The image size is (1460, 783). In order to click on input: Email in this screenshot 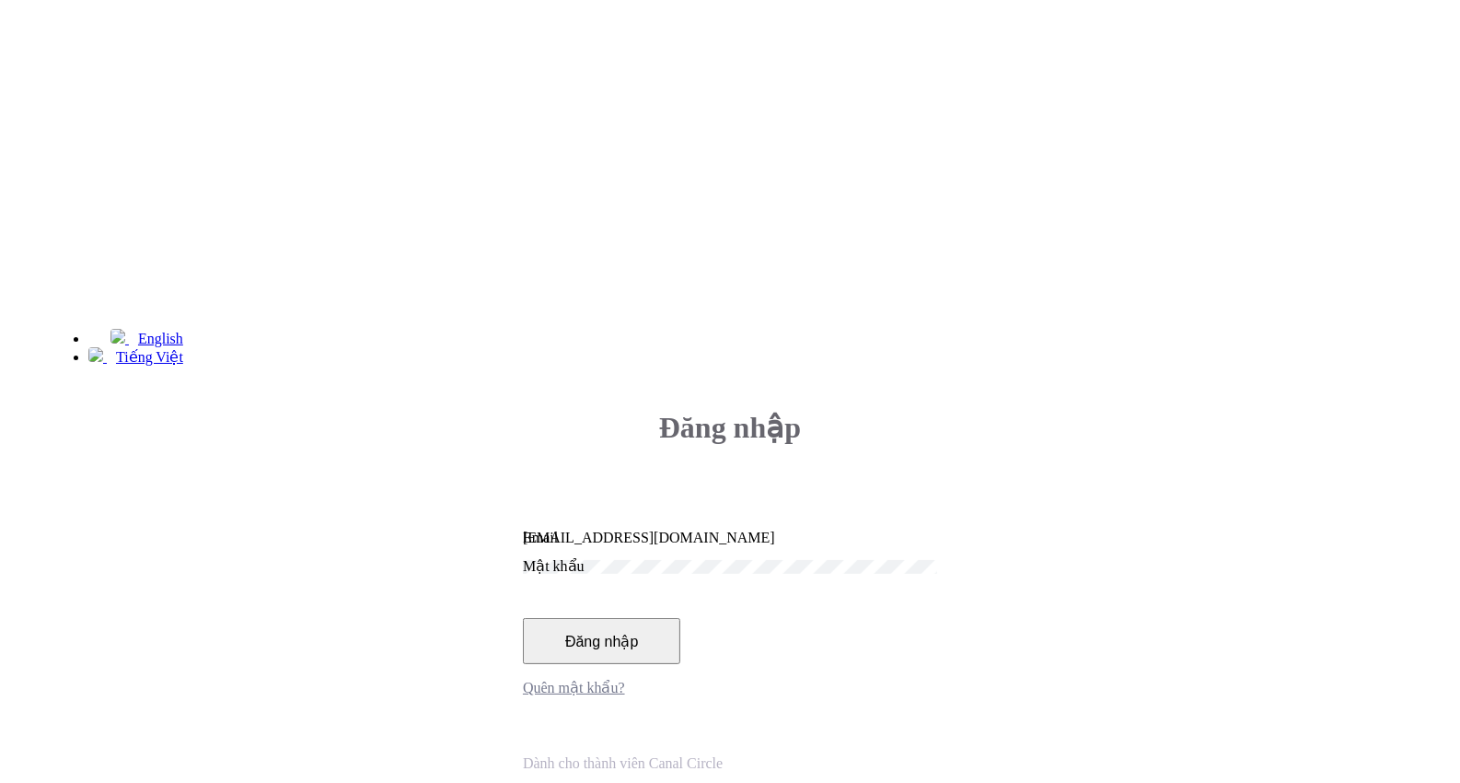, I will do `click(730, 538)`.